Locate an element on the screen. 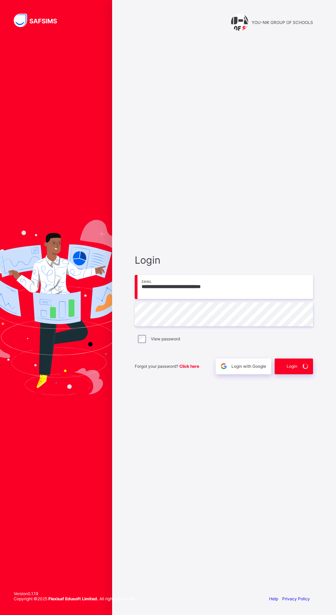  a: Privacy Policy is located at coordinates (296, 599).